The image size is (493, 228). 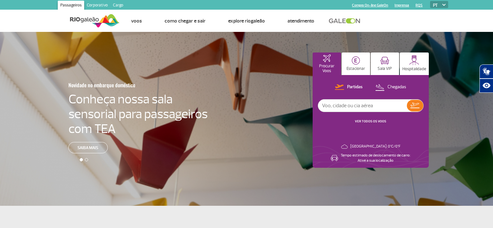 What do you see at coordinates (185, 21) in the screenshot?
I see `a: Como chegar e sair` at bounding box center [185, 21].